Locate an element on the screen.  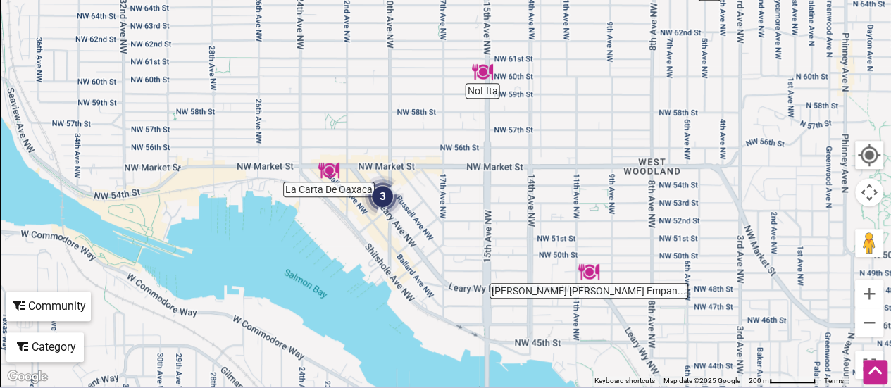
button: Zoom in is located at coordinates (869, 294).